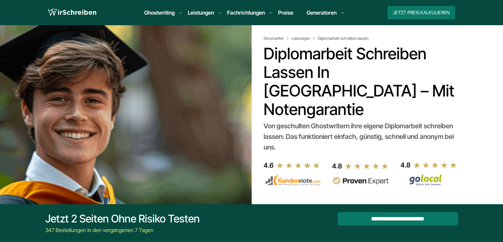  I want to click on img: Wirschreiben Bewertungen, so click(429, 180).